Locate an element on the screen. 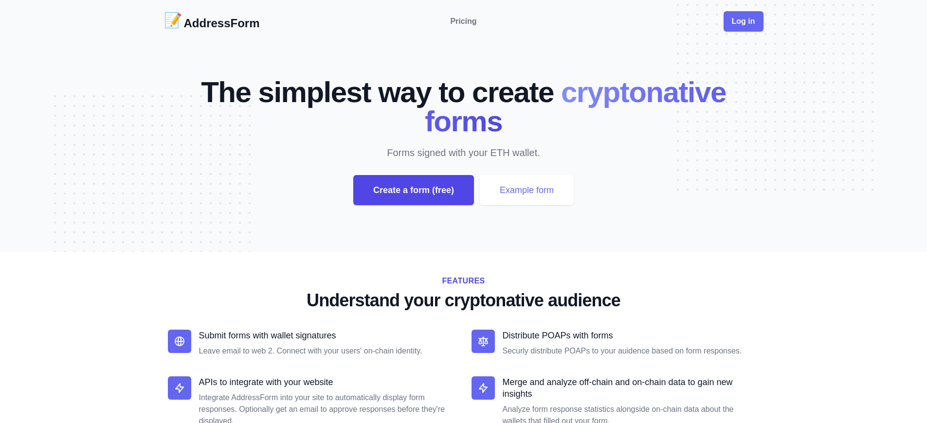 Image resolution: width=927 pixels, height=423 pixels. div: Create a form (free) is located at coordinates (414, 190).